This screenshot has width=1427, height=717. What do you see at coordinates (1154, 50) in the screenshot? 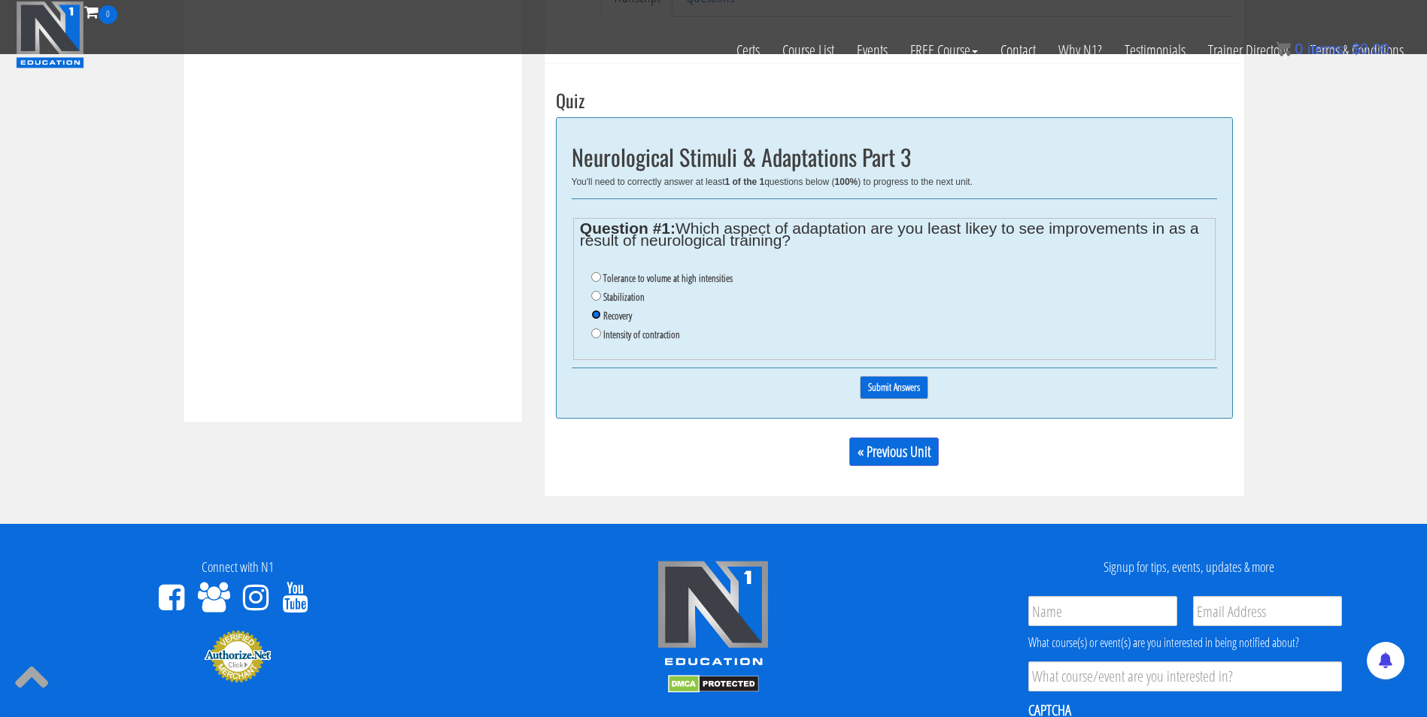
I see `a: Testimonials` at bounding box center [1154, 50].